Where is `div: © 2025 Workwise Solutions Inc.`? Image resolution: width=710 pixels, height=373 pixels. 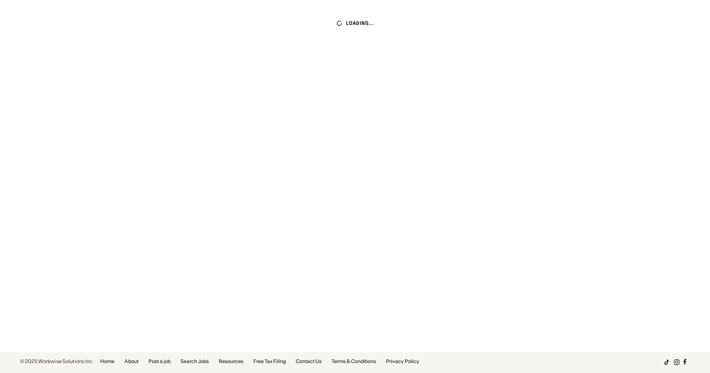 div: © 2025 Workwise Solutions Inc. is located at coordinates (57, 362).